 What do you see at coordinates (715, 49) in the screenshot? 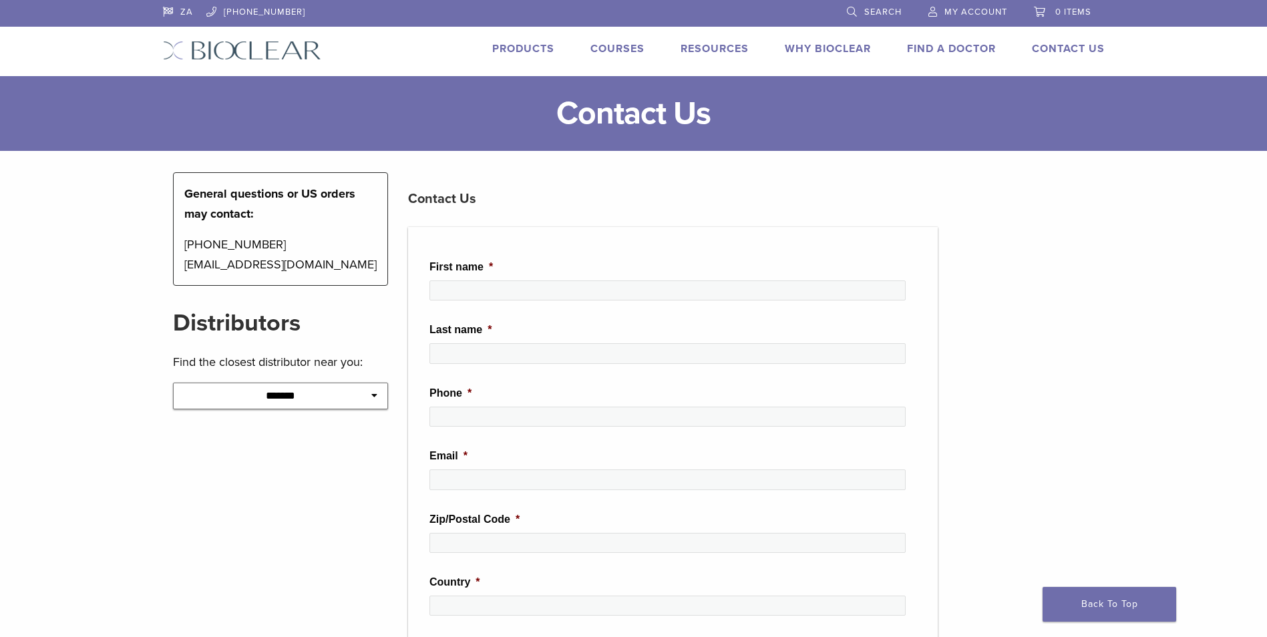
I see `a: Resources` at bounding box center [715, 49].